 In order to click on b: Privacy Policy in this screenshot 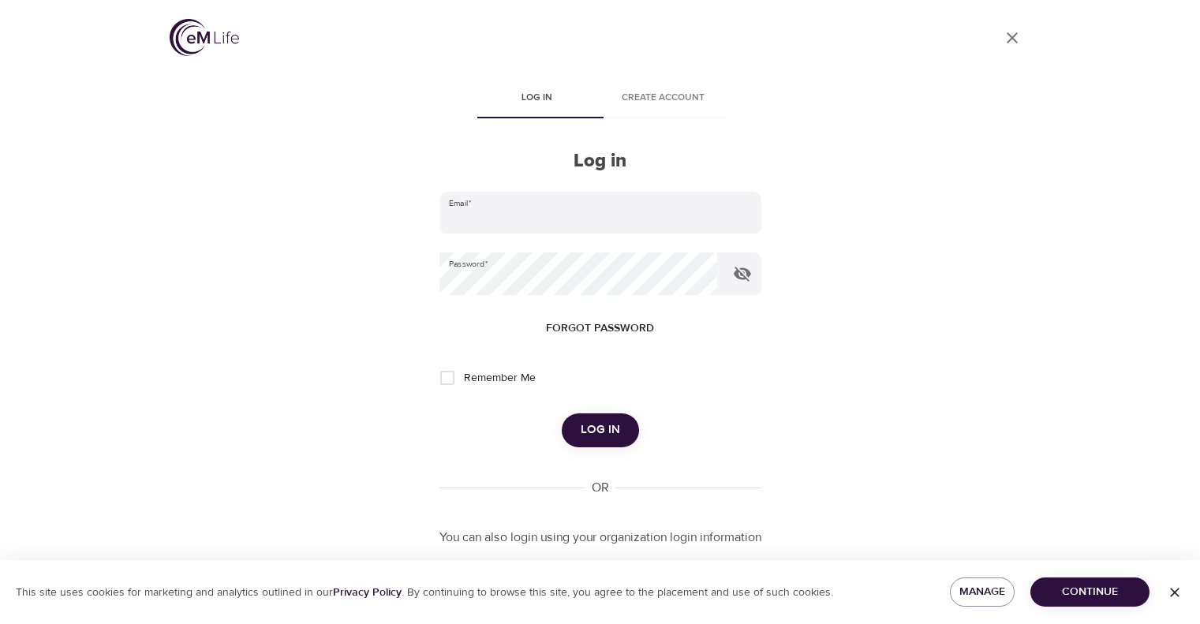, I will do `click(367, 593)`.